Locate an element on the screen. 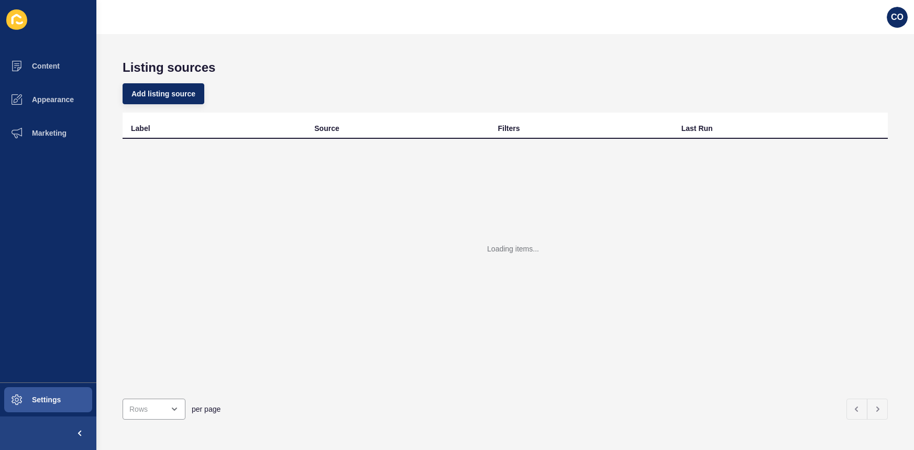 This screenshot has height=450, width=914. div: Label is located at coordinates (140, 128).